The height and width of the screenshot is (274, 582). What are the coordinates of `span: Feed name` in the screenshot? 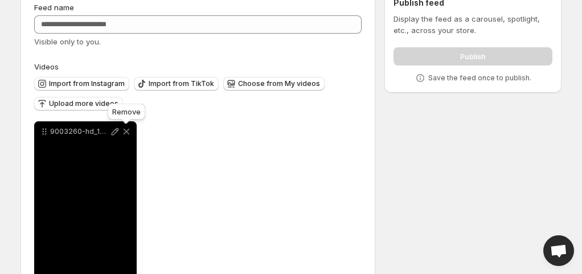 It's located at (54, 7).